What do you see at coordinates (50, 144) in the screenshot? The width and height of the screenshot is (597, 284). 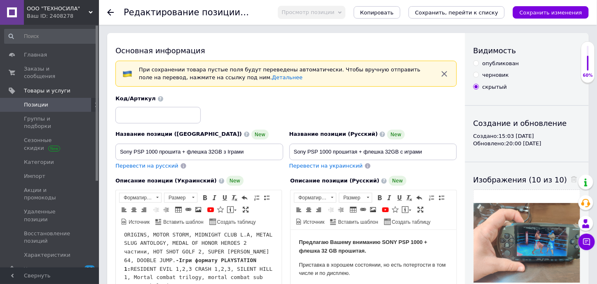 I see `span: Сезонные скидки` at bounding box center [50, 144].